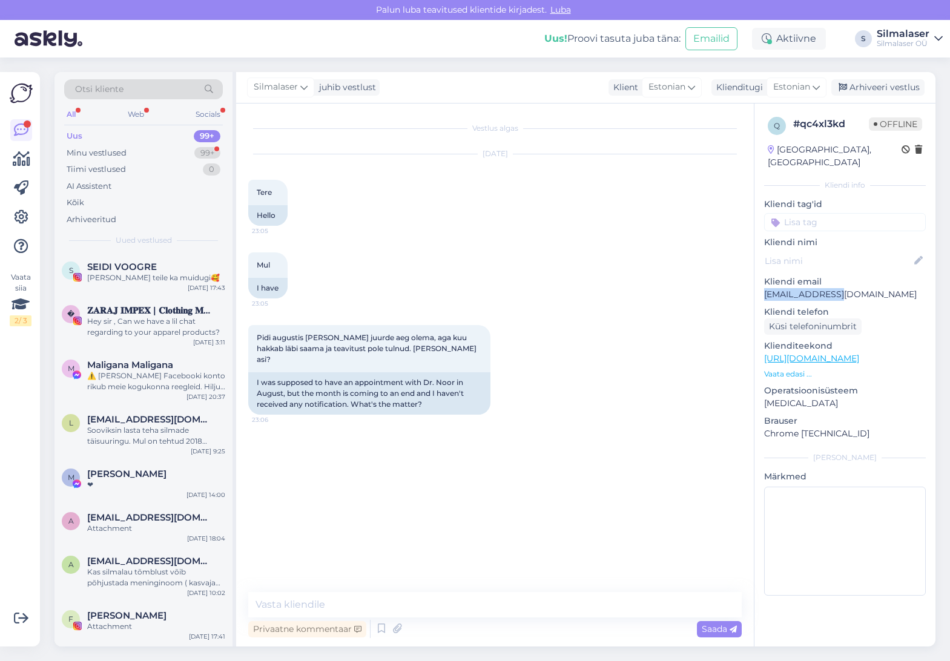 The image size is (950, 661). What do you see at coordinates (495, 128) in the screenshot?
I see `div: Vestlus algas` at bounding box center [495, 128].